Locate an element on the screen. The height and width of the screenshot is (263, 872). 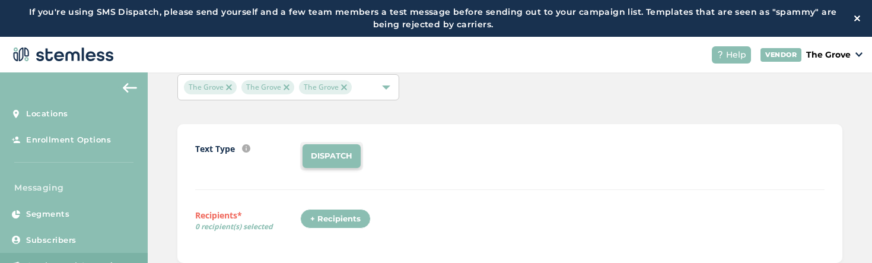
div: Chat Widget is located at coordinates (842, 234).